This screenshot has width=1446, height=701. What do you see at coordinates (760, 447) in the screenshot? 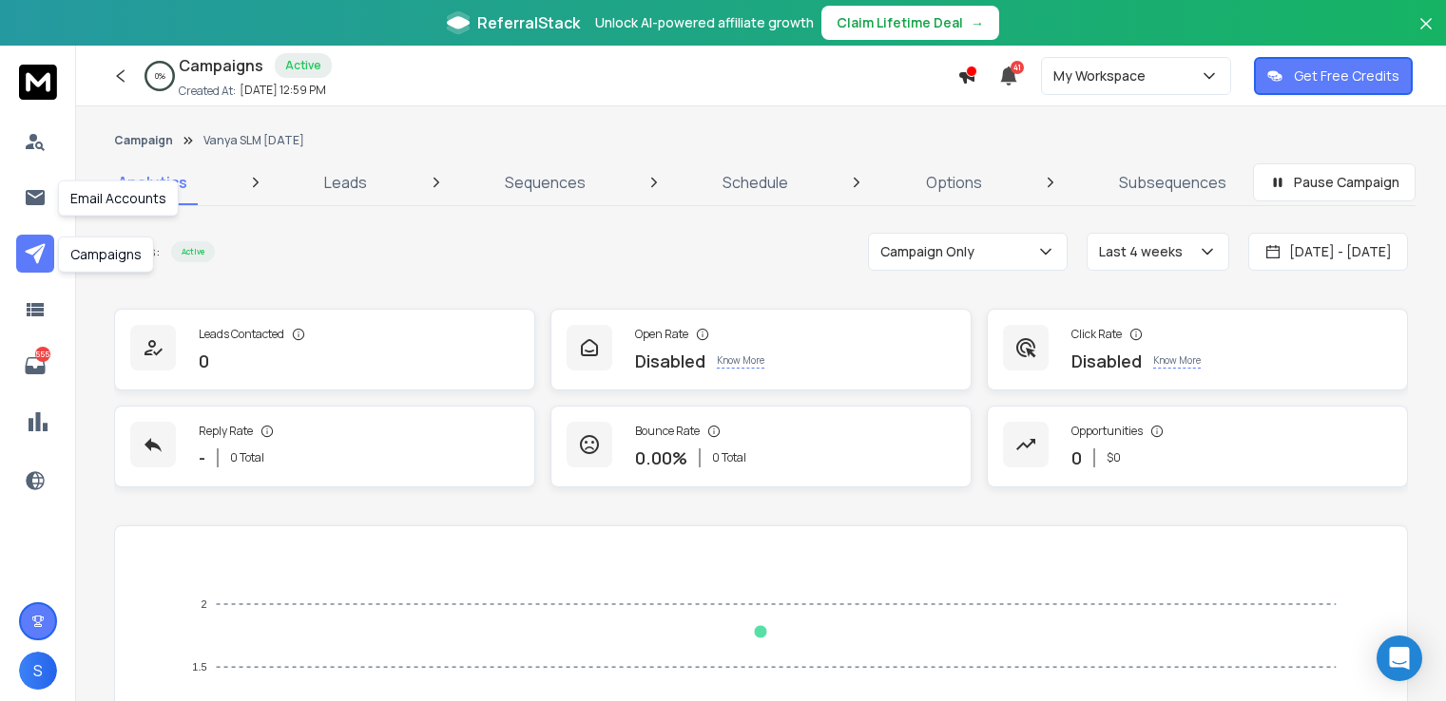
I see `a: Bounce Rate0.00%0 Total` at bounding box center [760, 447].